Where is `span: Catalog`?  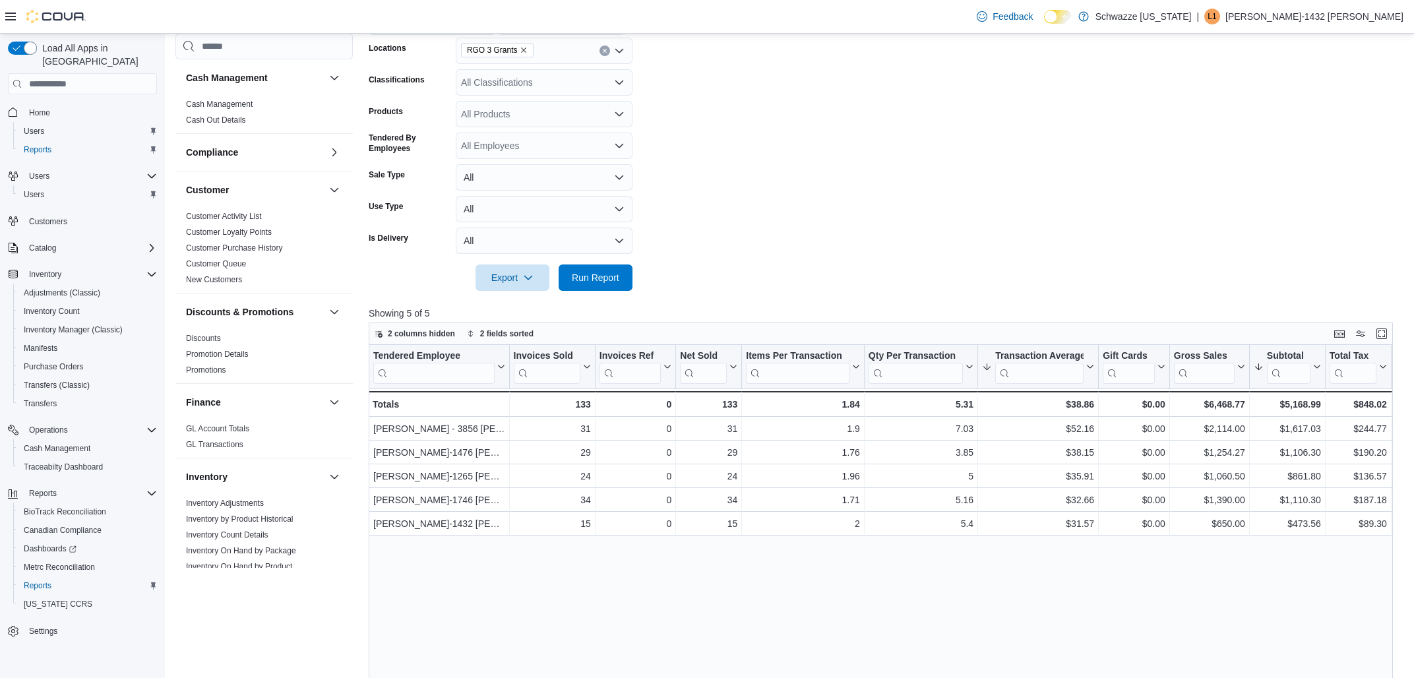
span: Catalog is located at coordinates (42, 248).